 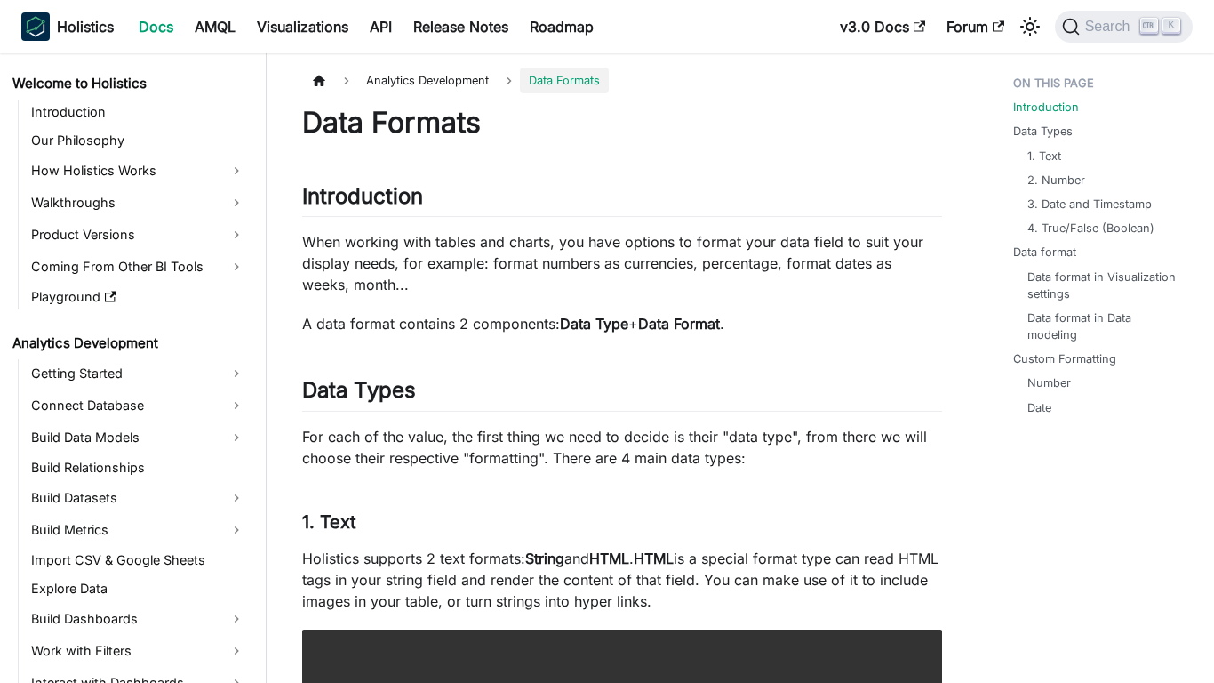 I want to click on a: Analytics Development, so click(x=129, y=343).